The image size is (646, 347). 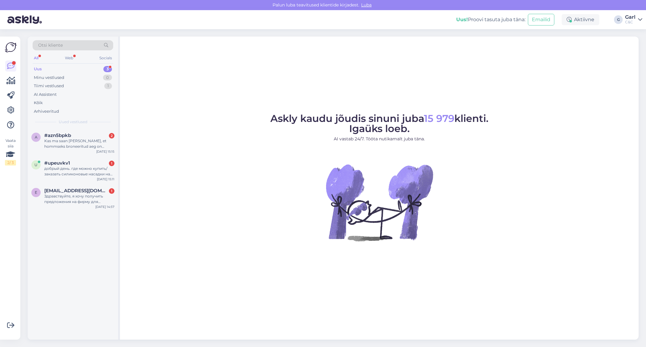 I want to click on div: Uus, so click(x=38, y=69).